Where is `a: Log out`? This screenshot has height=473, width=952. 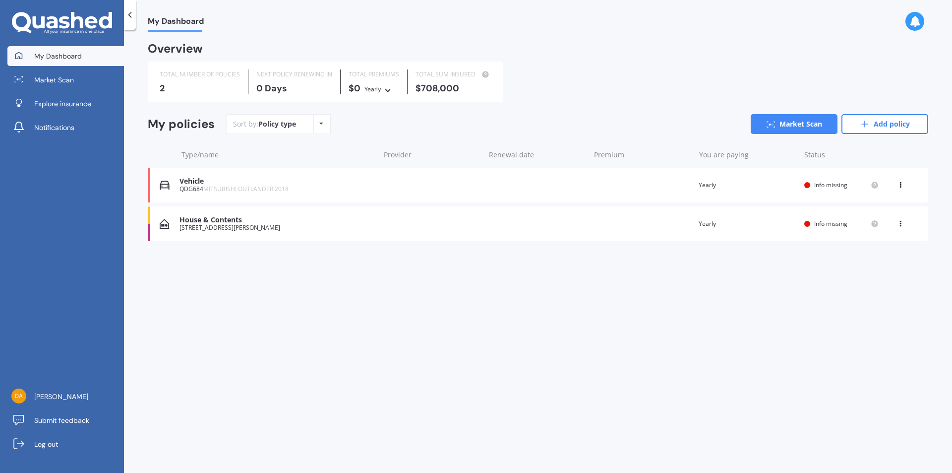 a: Log out is located at coordinates (65, 444).